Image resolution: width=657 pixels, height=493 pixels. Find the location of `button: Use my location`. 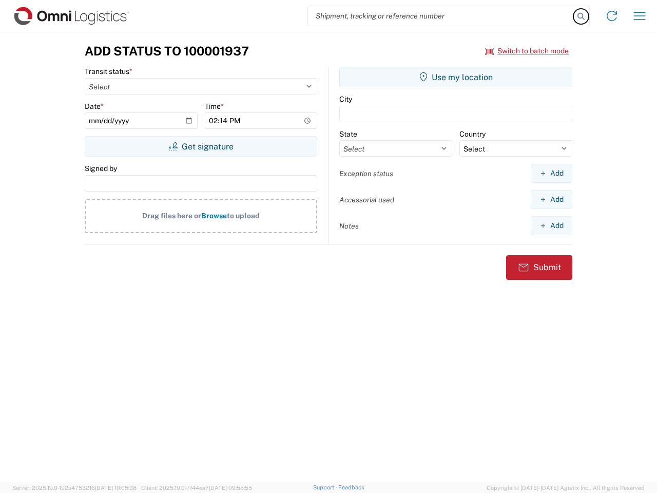

button: Use my location is located at coordinates (456, 77).